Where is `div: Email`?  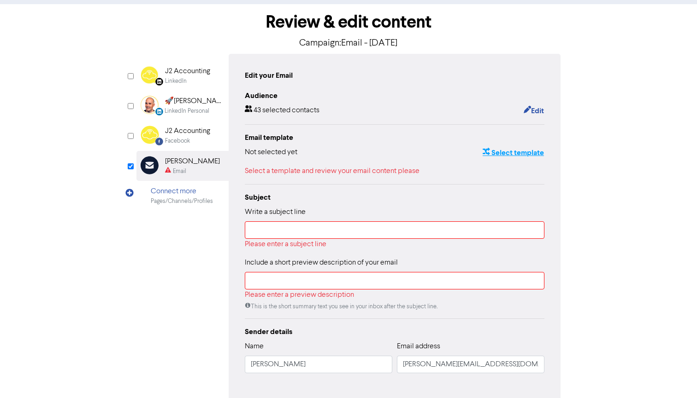 div: Email is located at coordinates (179, 171).